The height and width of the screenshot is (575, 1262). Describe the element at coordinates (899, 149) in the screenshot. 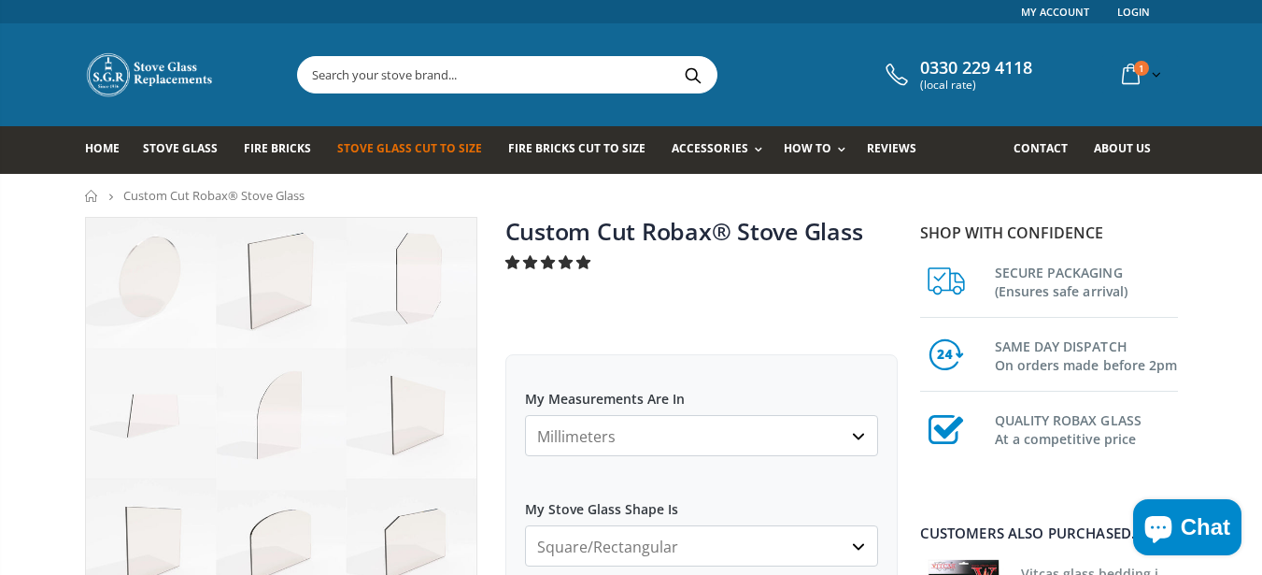

I see `a: Reviews` at that location.